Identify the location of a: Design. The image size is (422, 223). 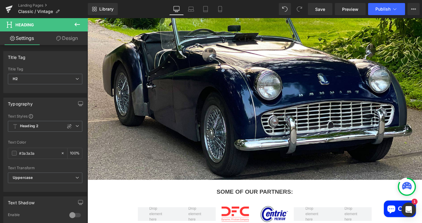
(67, 38).